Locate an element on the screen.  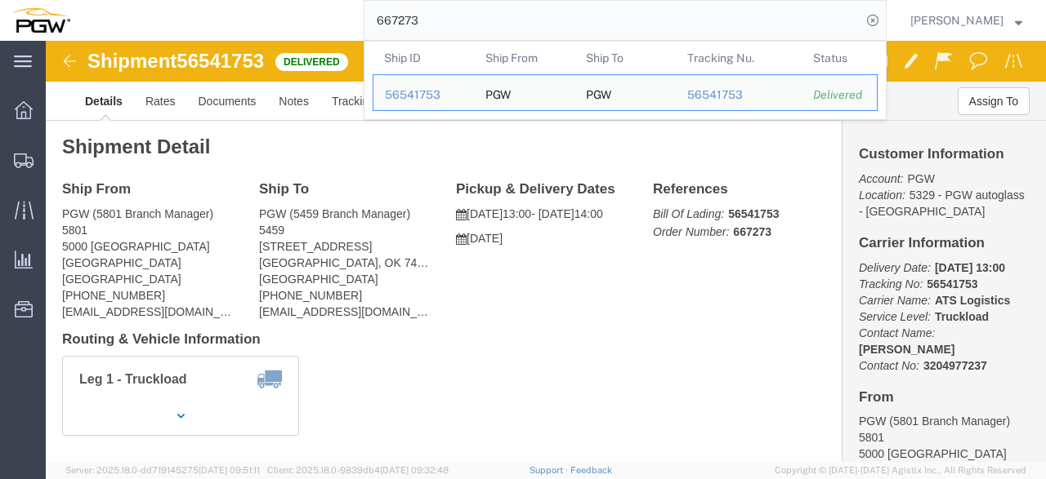
th: Tracking Nu. is located at coordinates (738, 58).